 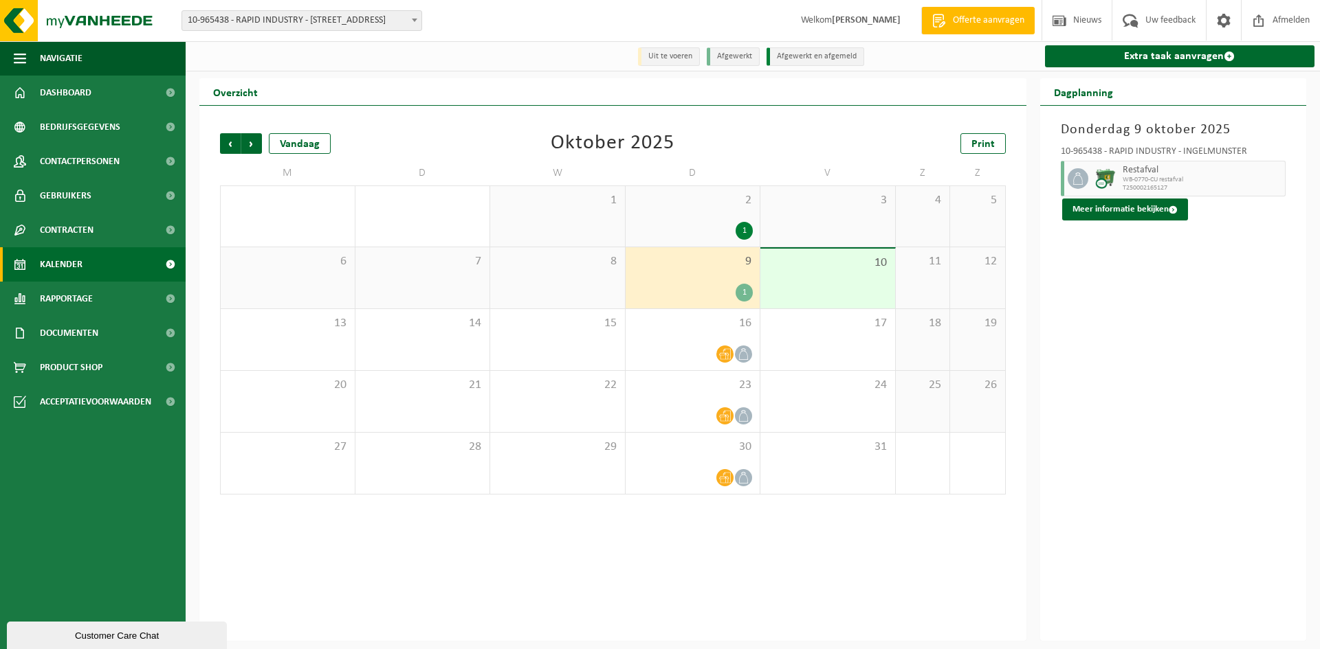 What do you see at coordinates (65, 93) in the screenshot?
I see `span: Dashboard` at bounding box center [65, 93].